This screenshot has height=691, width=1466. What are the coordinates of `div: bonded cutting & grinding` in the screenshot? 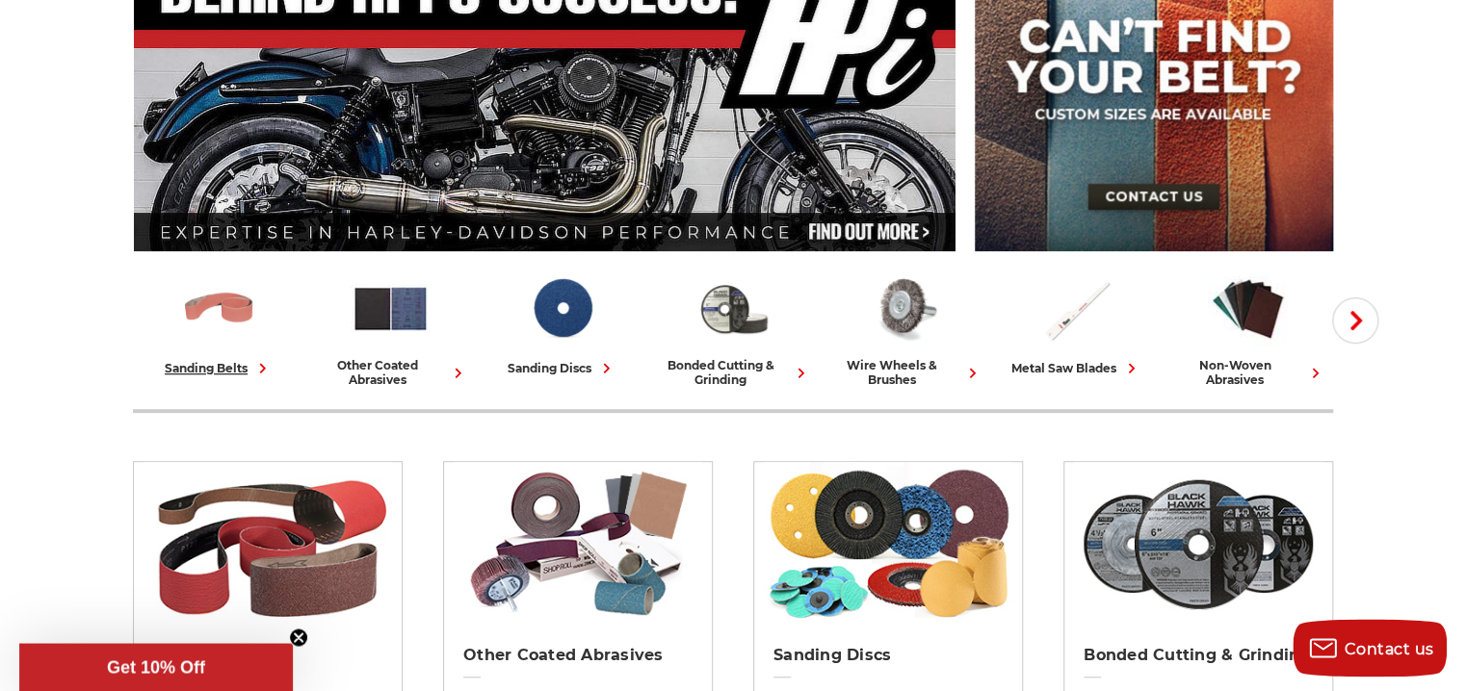 It's located at (733, 373).